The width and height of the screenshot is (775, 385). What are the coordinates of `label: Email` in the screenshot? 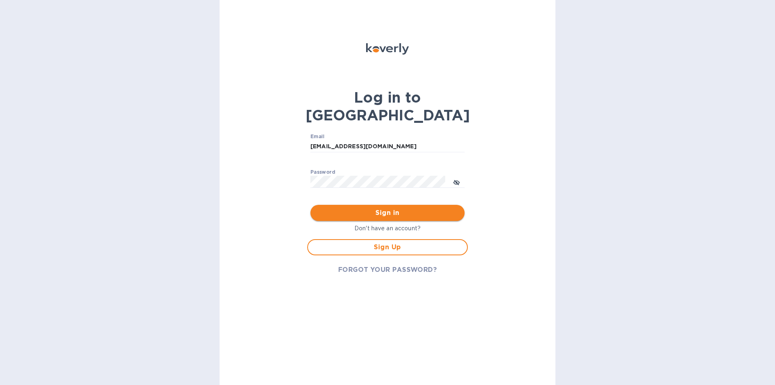 It's located at (317, 137).